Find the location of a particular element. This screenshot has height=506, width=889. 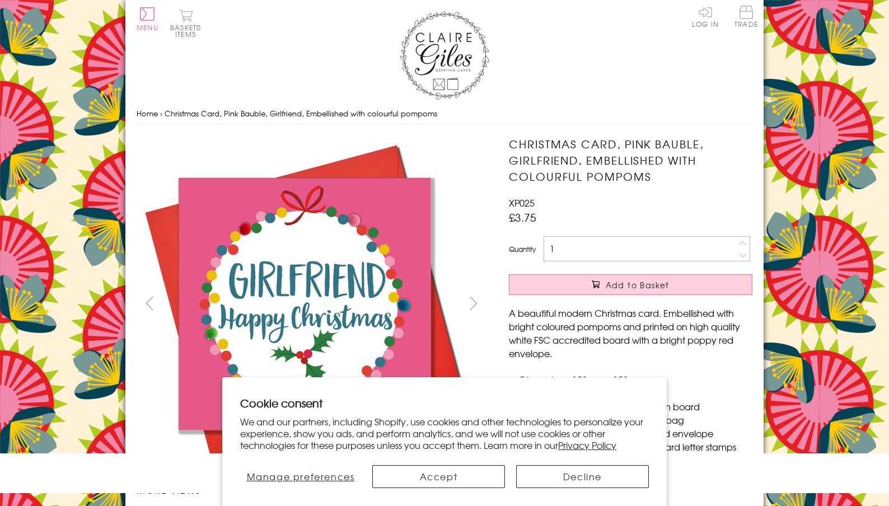

img: Claire Giles Greetings Cards is located at coordinates (445, 55).